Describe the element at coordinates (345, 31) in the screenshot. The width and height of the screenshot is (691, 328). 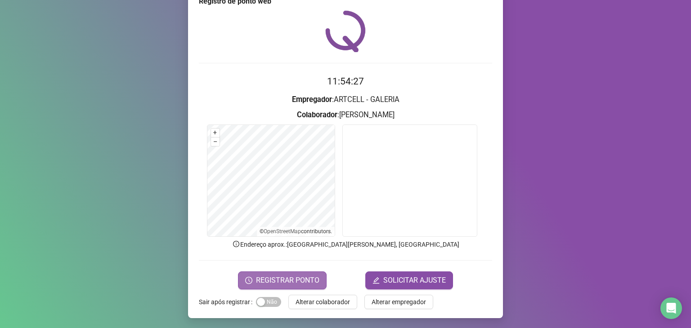
I see `img: QRPoint` at that location.